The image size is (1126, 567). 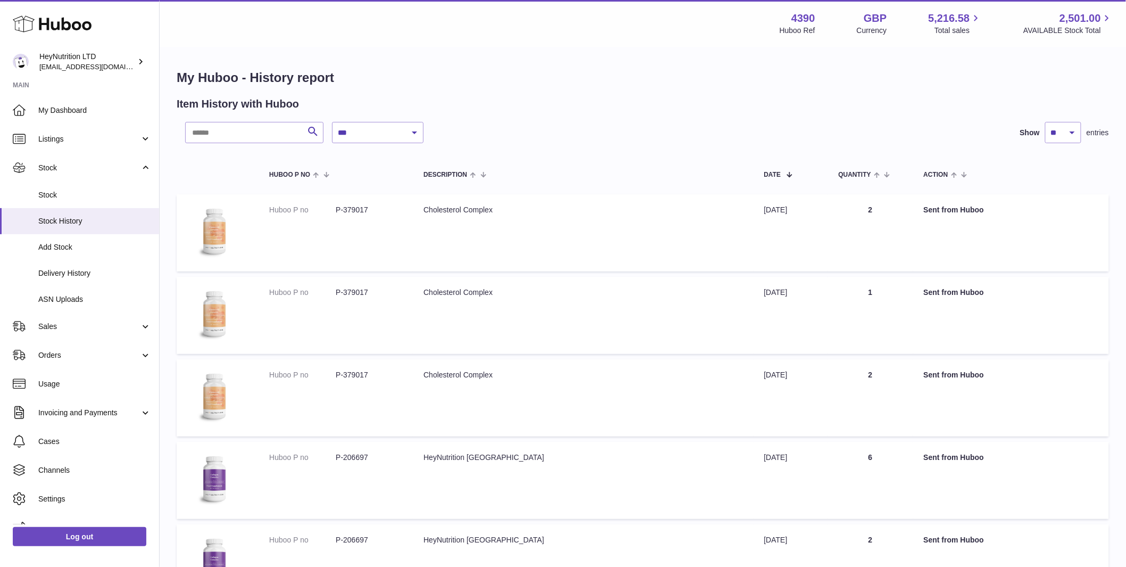 What do you see at coordinates (95, 273) in the screenshot?
I see `span: Delivery History` at bounding box center [95, 273].